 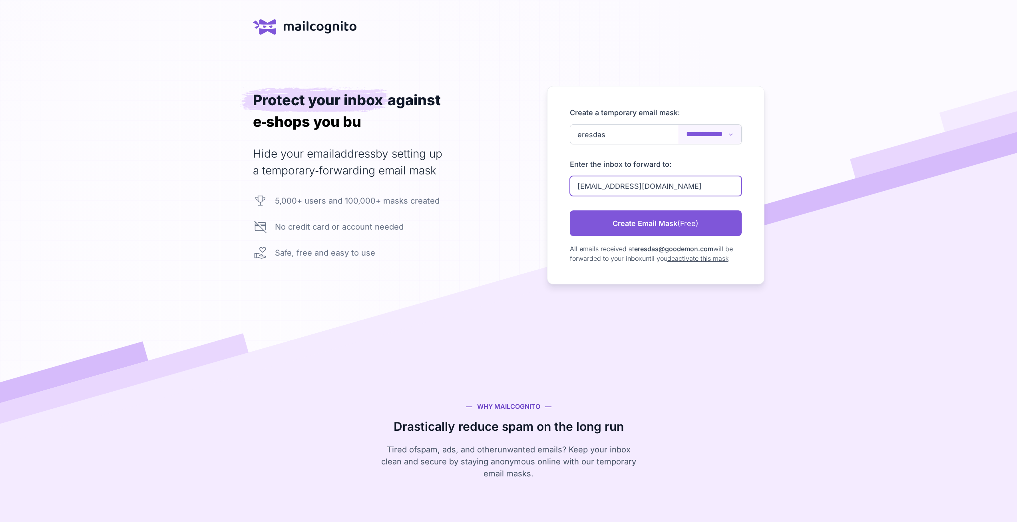 What do you see at coordinates (316, 99) in the screenshot?
I see `span: Protect your inbox` at bounding box center [316, 99].